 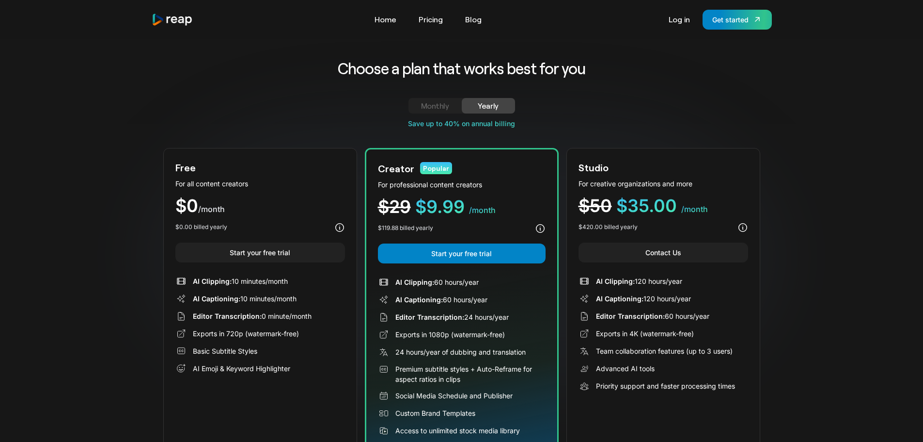 What do you see at coordinates (385, 19) in the screenshot?
I see `a: Home` at bounding box center [385, 19].